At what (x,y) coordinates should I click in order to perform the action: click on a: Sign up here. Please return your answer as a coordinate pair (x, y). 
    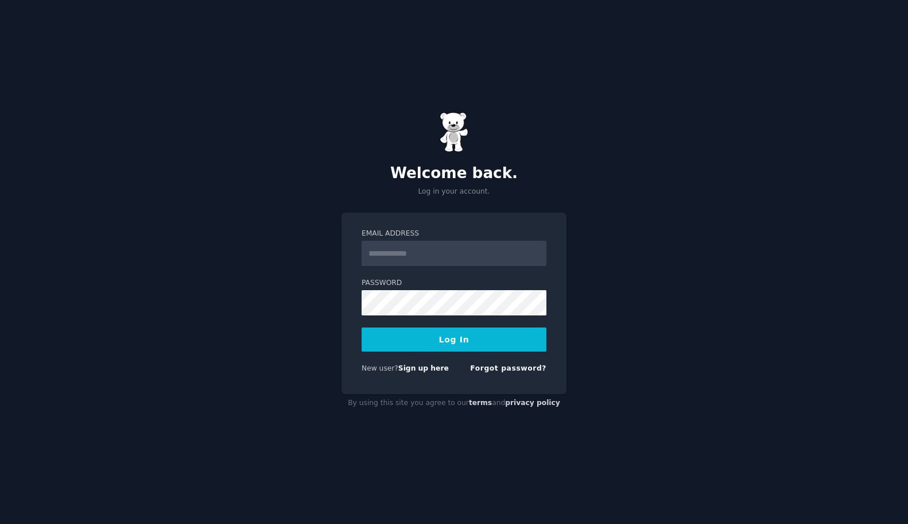
    Looking at the image, I should click on (424, 368).